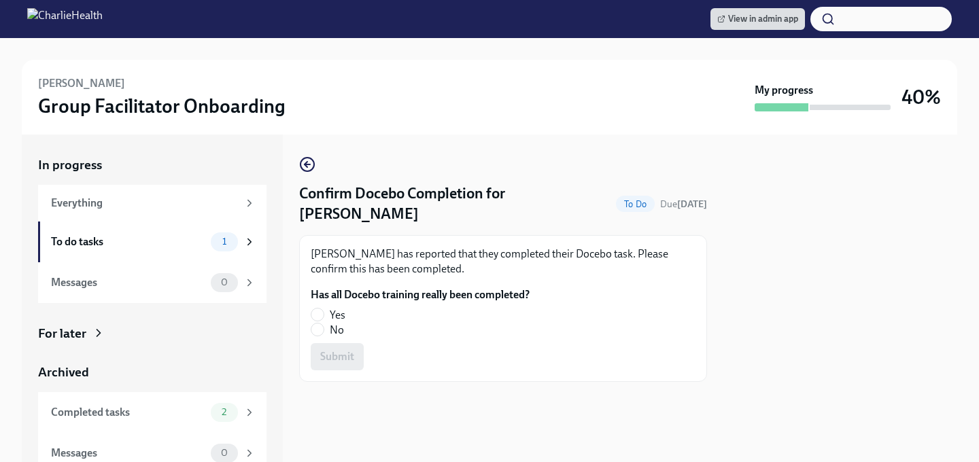 This screenshot has height=462, width=979. What do you see at coordinates (128, 413) in the screenshot?
I see `div: Completed tasks` at bounding box center [128, 413].